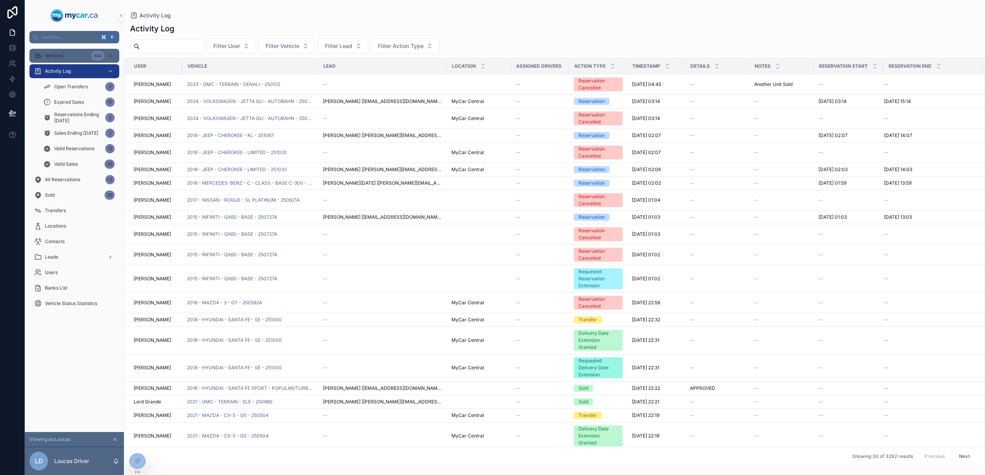 Image resolution: width=985 pixels, height=475 pixels. Describe the element at coordinates (74, 273) in the screenshot. I see `a: Users` at that location.